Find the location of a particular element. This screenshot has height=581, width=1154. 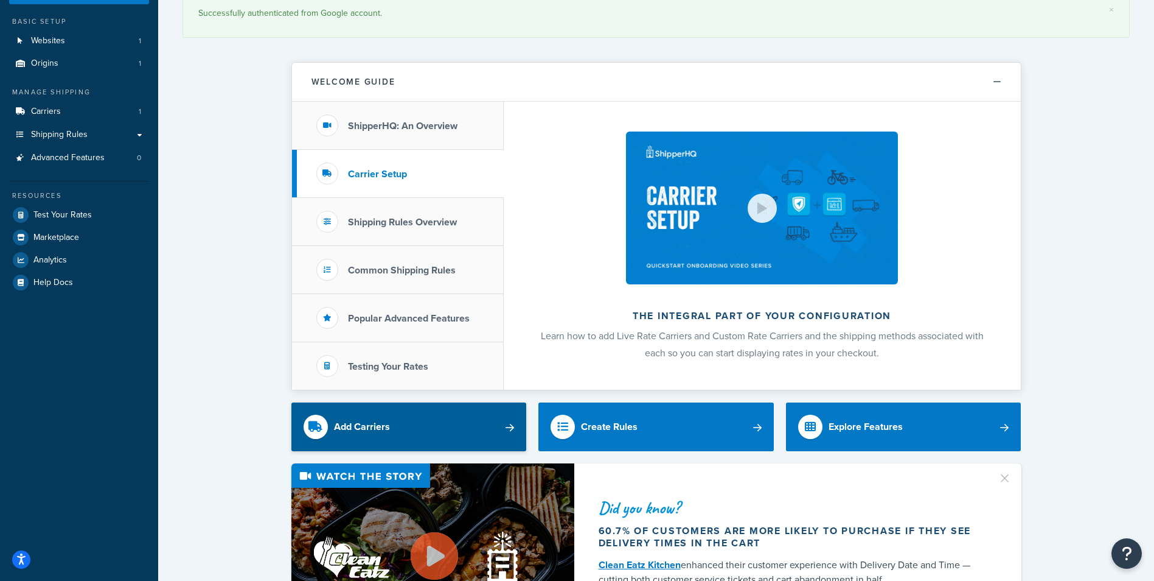

li: Origins is located at coordinates (79, 63).